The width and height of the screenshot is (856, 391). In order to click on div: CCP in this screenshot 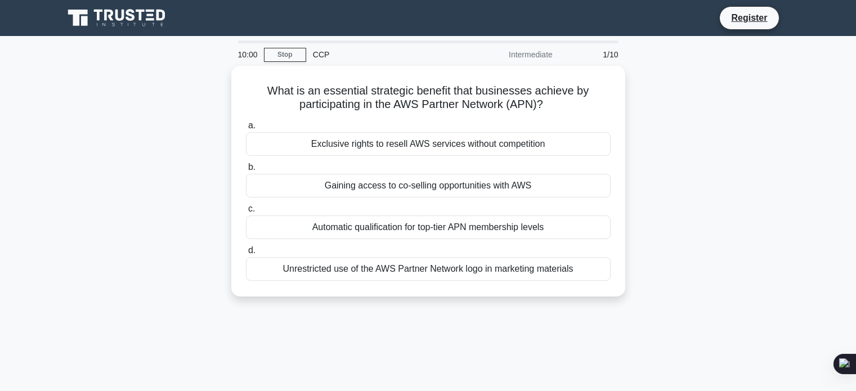, I will do `click(383, 55)`.